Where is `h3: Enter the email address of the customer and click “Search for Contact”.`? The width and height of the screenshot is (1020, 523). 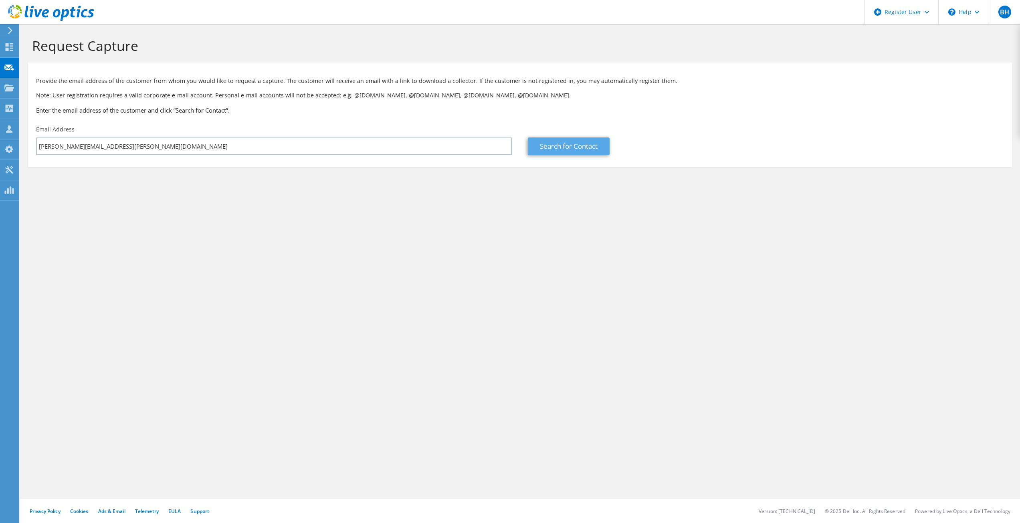
h3: Enter the email address of the customer and click “Search for Contact”. is located at coordinates (520, 110).